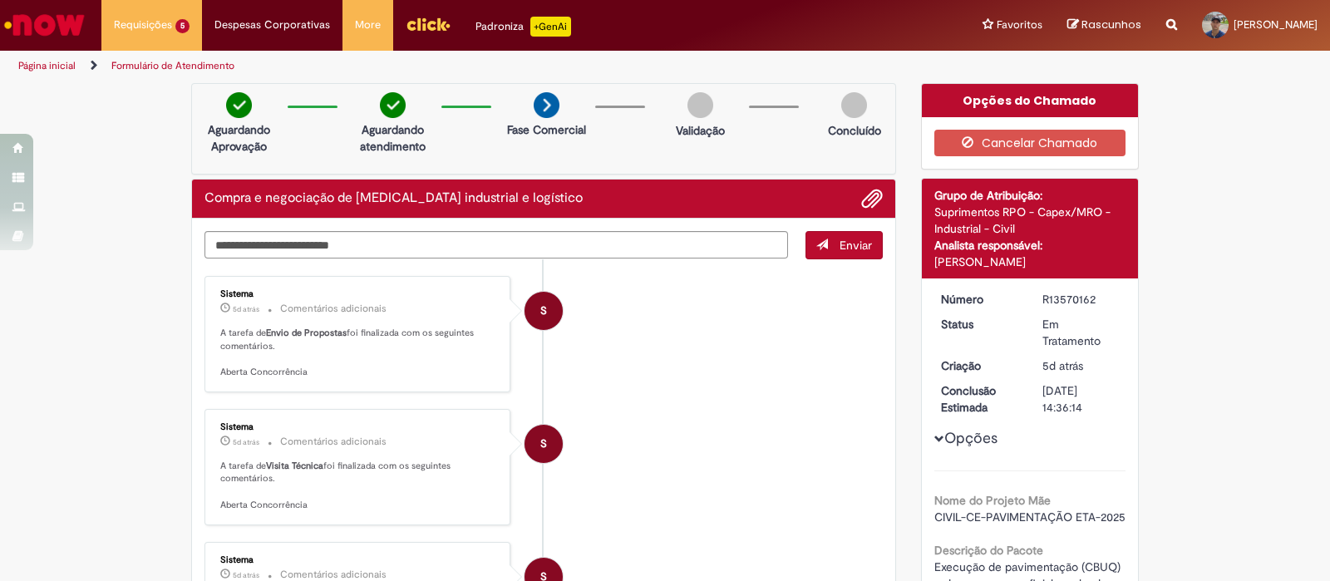 The image size is (1330, 581). I want to click on textarea: Digite sua mensagem aqui..., so click(496, 245).